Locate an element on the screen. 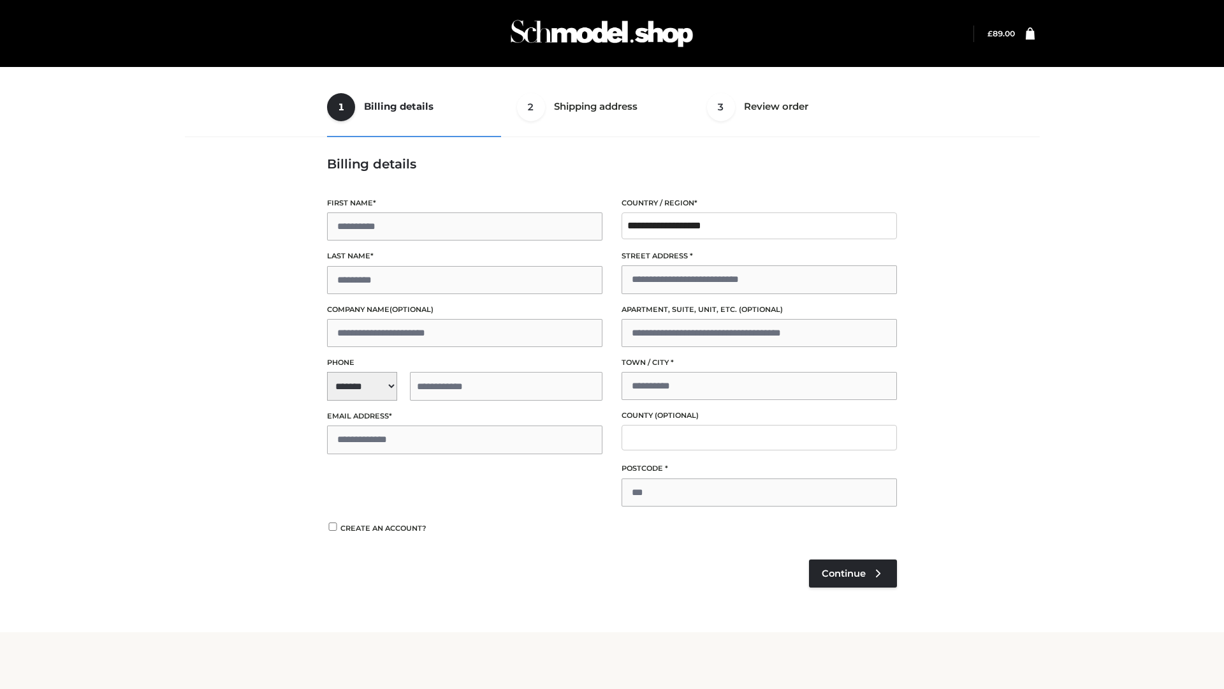  label: First name is located at coordinates (465, 203).